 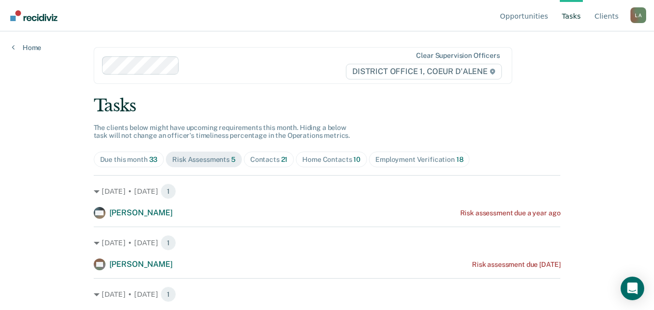 What do you see at coordinates (419, 159) in the screenshot?
I see `div: Employment Verification` at bounding box center [419, 159].